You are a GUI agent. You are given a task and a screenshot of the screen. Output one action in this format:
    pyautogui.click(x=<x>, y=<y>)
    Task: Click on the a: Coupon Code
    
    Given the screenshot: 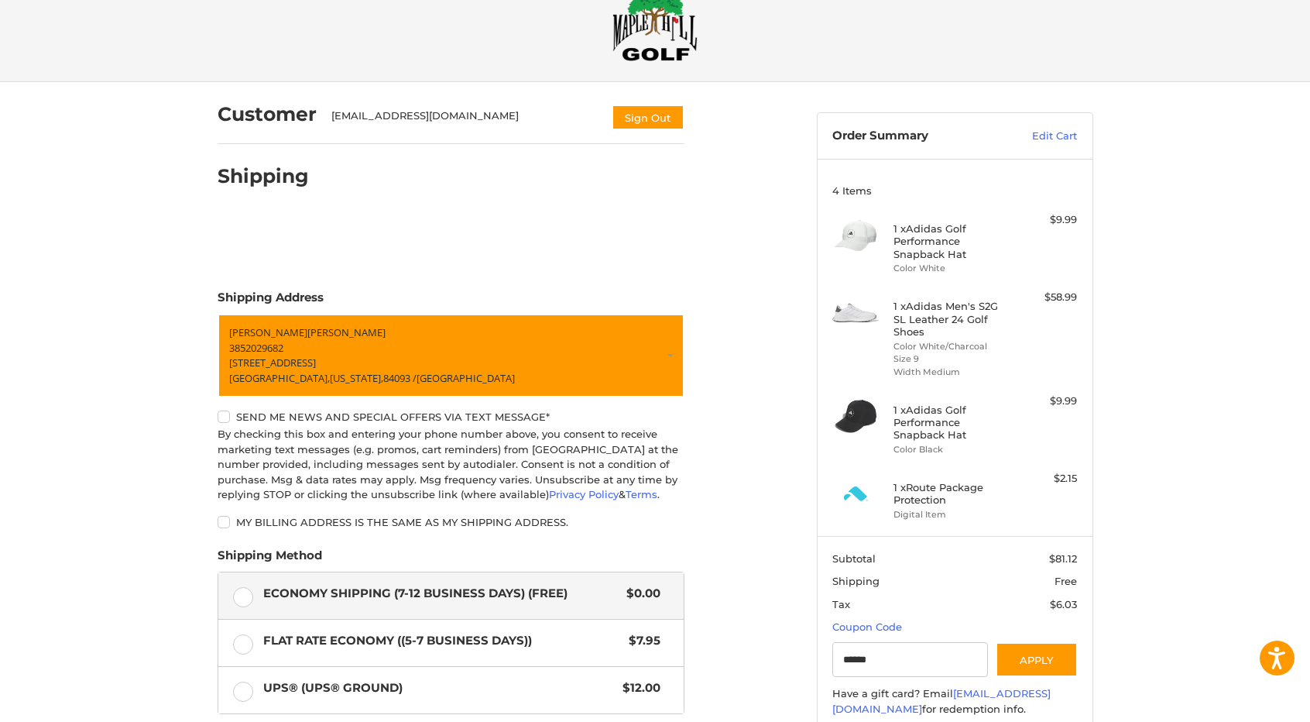 What is the action you would take?
    pyautogui.click(x=867, y=627)
    